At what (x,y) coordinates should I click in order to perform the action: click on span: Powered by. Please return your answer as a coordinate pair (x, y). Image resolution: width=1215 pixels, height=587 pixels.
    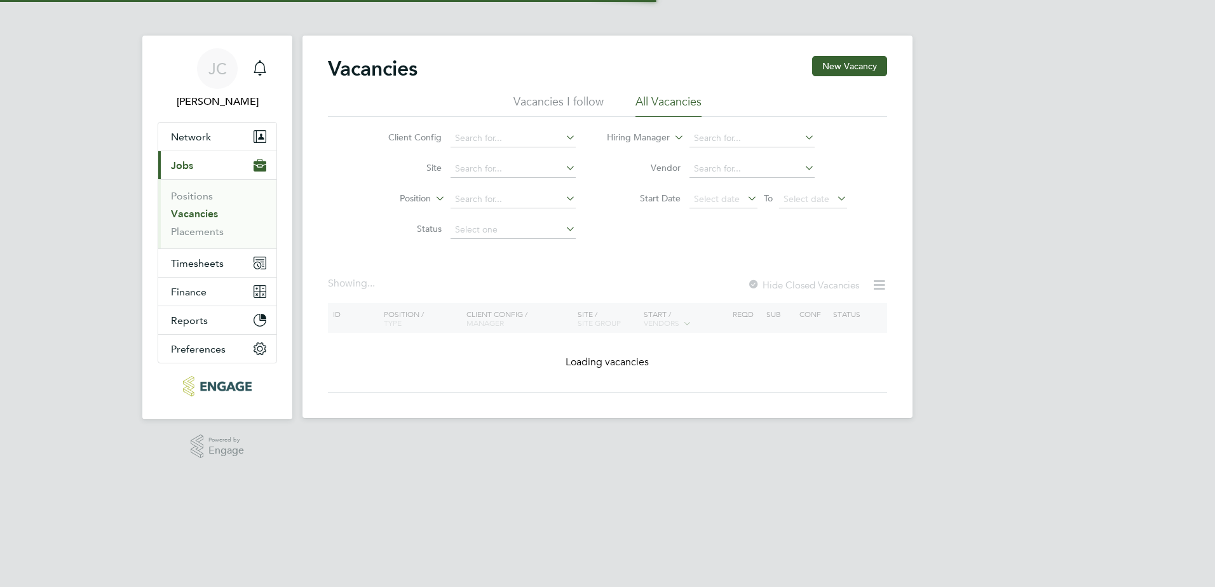
    Looking at the image, I should click on (226, 440).